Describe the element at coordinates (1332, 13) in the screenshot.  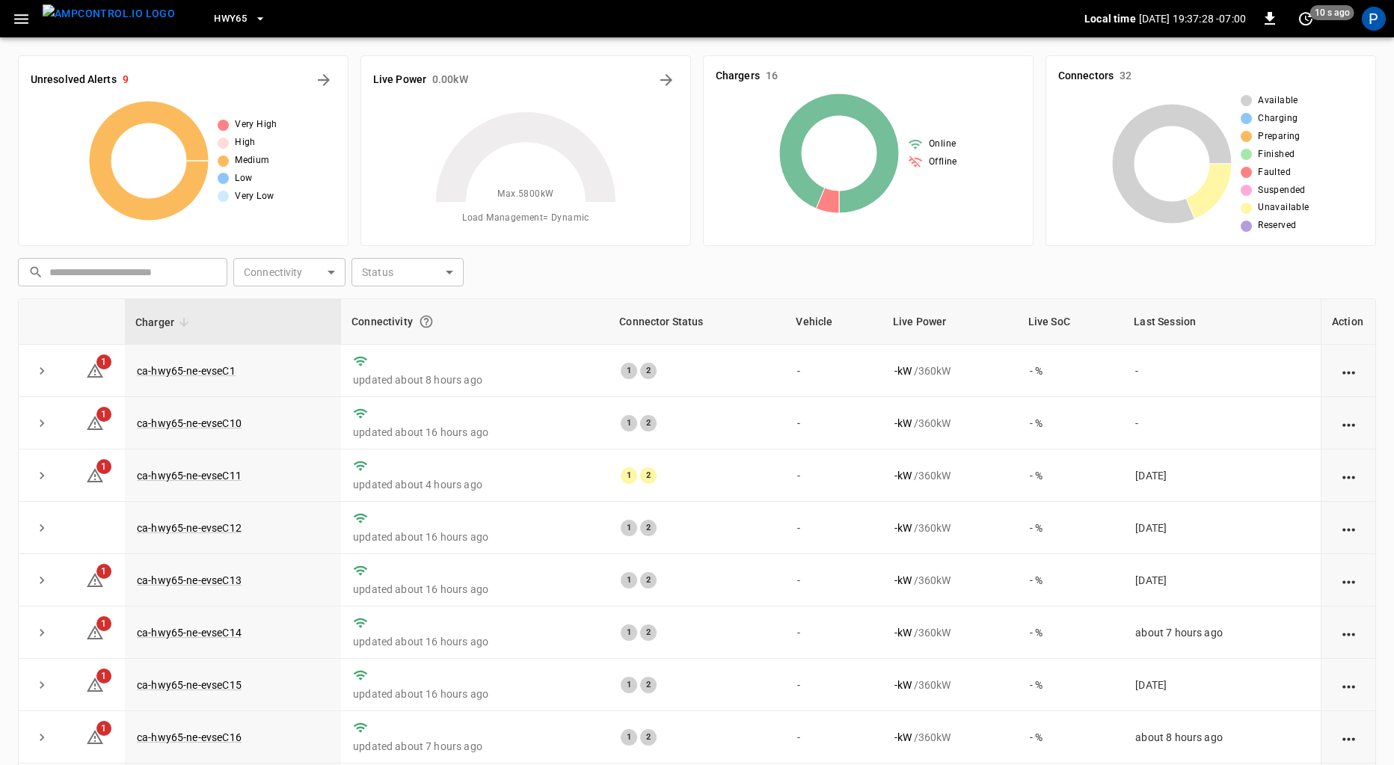
I see `span: 10 s ago` at that location.